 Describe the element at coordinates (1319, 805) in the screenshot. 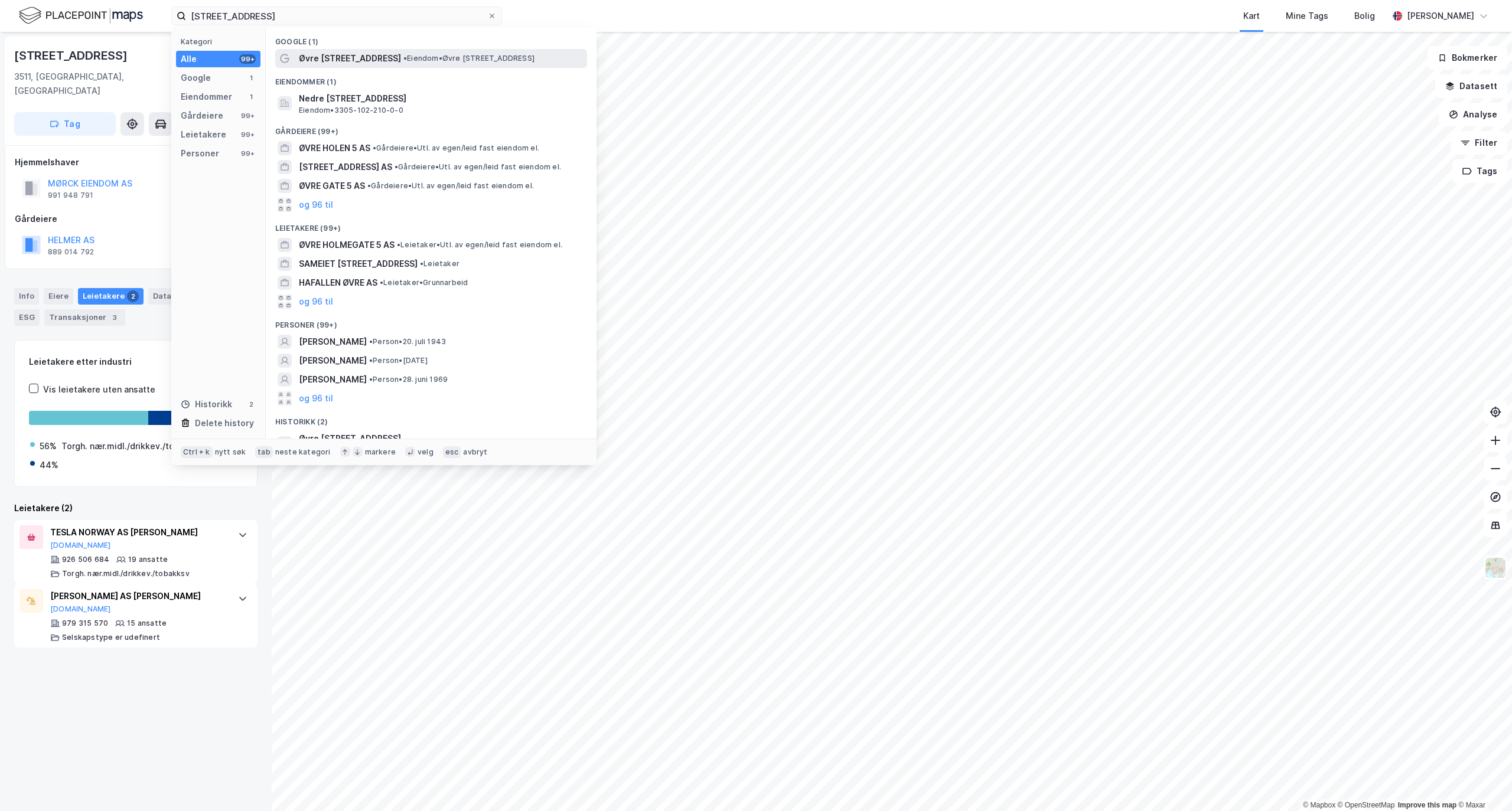

I see `a: Mapbox` at that location.